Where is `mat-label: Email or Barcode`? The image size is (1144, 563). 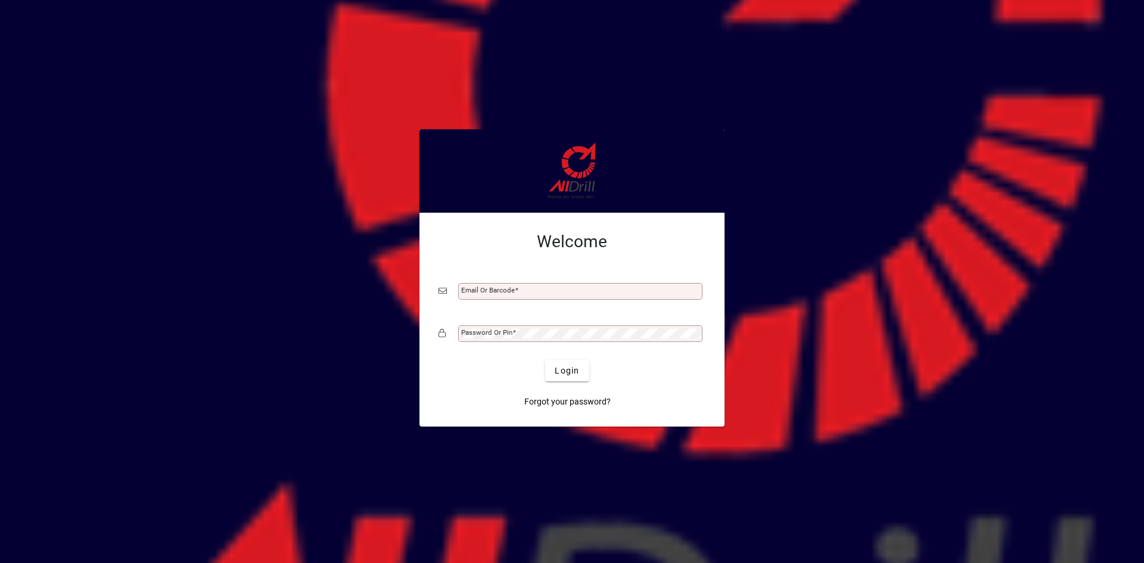 mat-label: Email or Barcode is located at coordinates (488, 290).